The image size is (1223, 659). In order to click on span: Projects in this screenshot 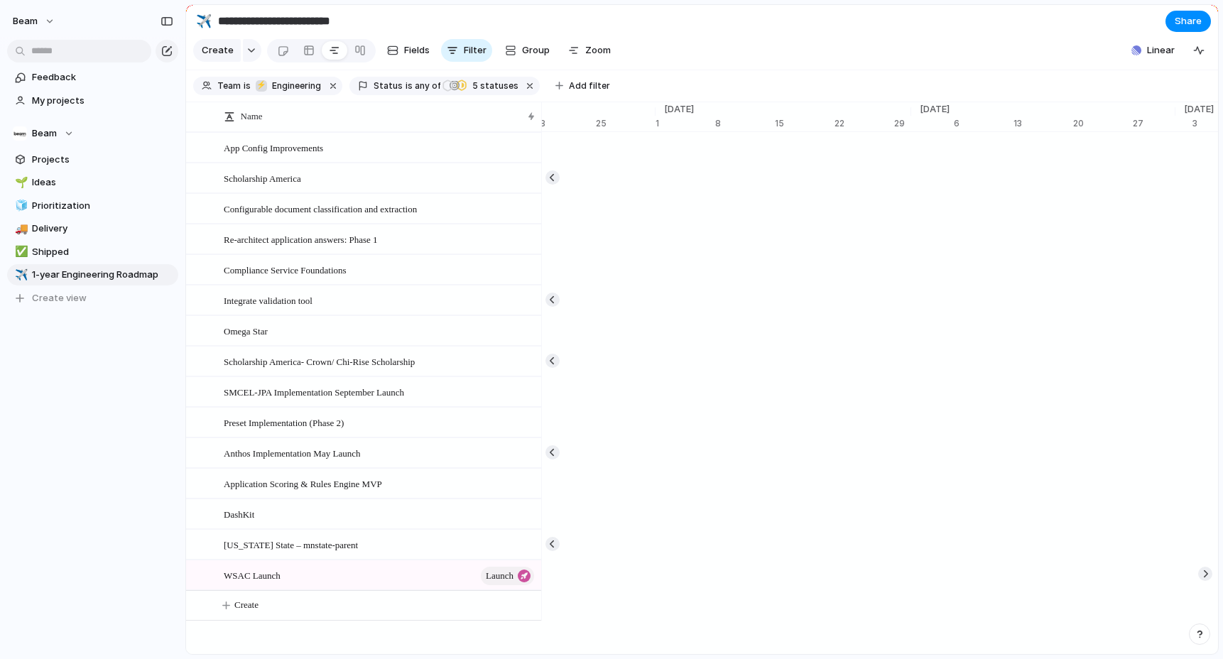, I will do `click(102, 160)`.